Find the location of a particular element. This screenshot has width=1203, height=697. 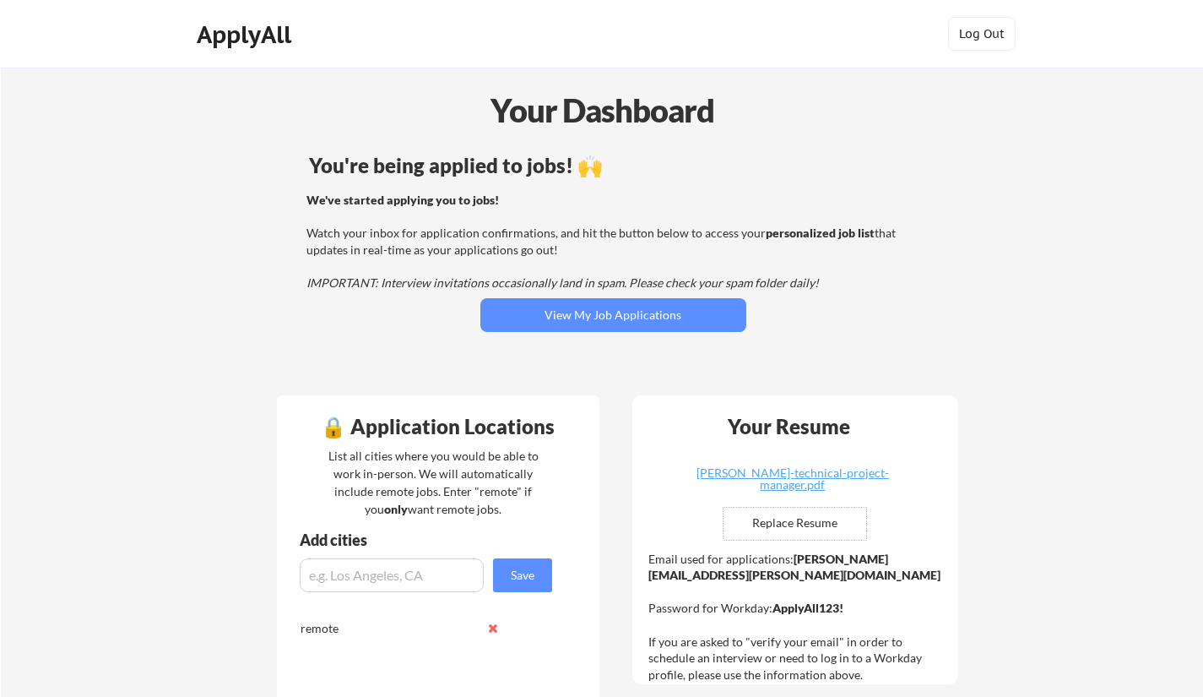

div: List all cities where you would be able to work in-person. We will automatically include remote j... is located at coordinates (433, 482).